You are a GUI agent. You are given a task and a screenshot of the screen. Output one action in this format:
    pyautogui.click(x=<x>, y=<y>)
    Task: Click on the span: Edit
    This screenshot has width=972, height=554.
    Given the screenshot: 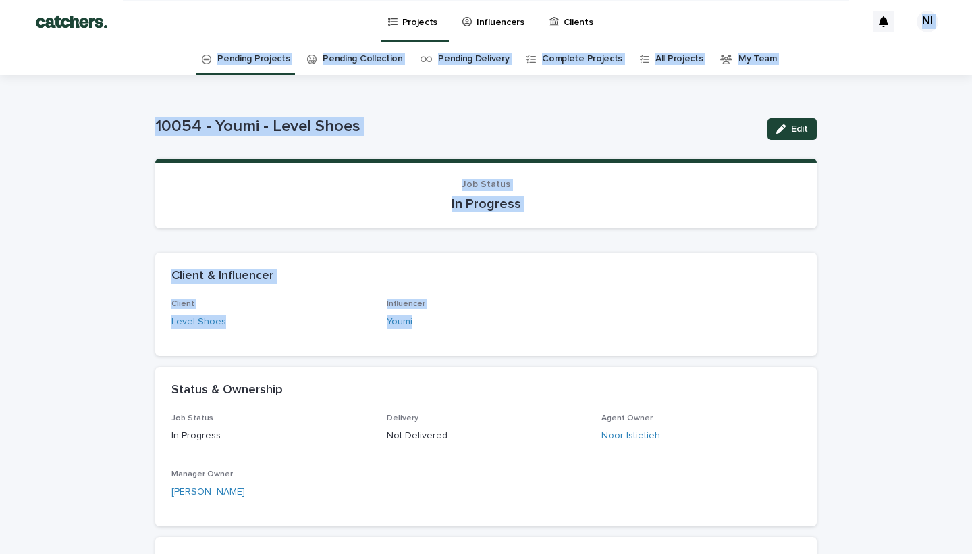 What is the action you would take?
    pyautogui.click(x=799, y=129)
    